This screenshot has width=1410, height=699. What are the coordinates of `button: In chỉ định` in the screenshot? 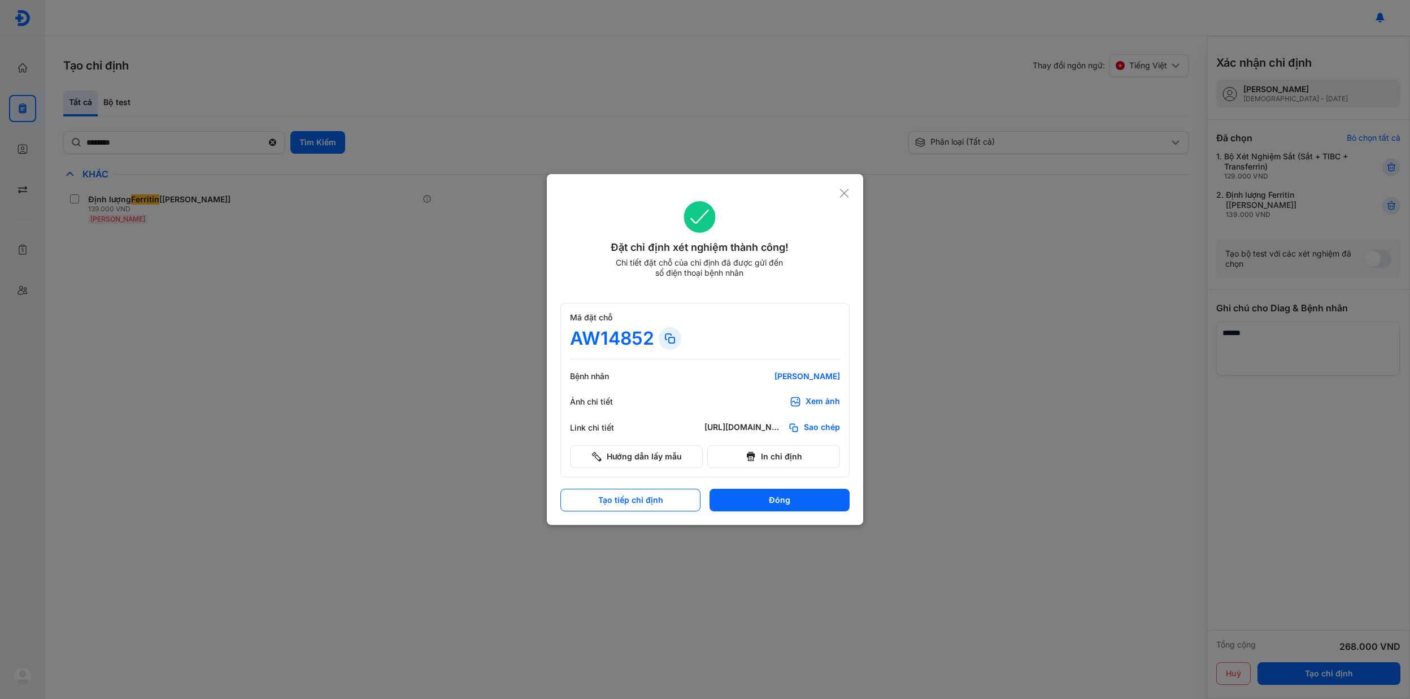 It's located at (773, 456).